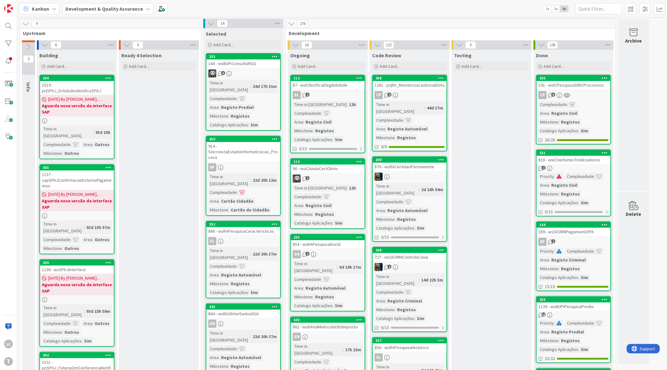 This screenshot has width=667, height=370. I want to click on div: JC, so click(410, 177).